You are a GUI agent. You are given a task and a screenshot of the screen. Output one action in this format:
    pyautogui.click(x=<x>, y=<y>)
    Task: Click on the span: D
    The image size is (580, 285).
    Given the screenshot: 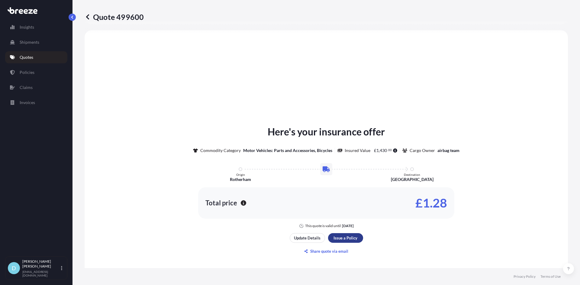 What is the action you would take?
    pyautogui.click(x=14, y=268)
    